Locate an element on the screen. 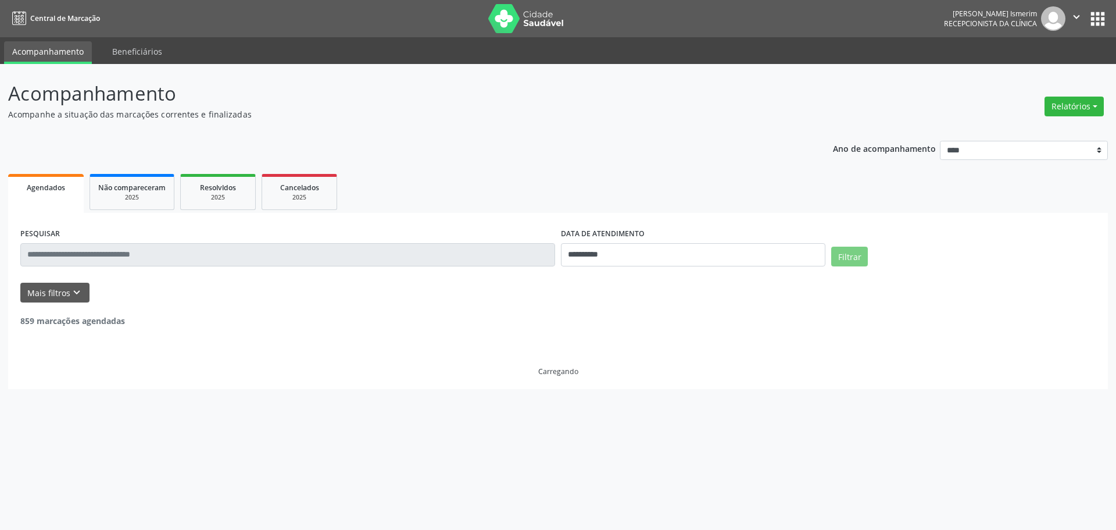 Image resolution: width=1116 pixels, height=530 pixels. button: Relatórios is located at coordinates (1074, 106).